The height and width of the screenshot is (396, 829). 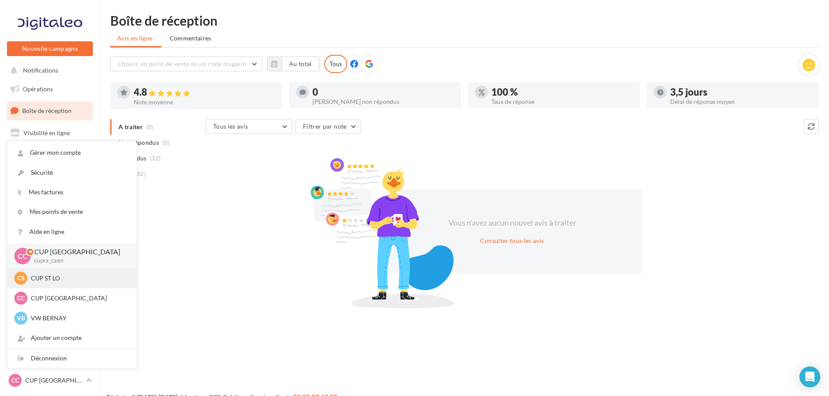 What do you see at coordinates (138, 142) in the screenshot?
I see `span: Non répondus` at bounding box center [138, 142].